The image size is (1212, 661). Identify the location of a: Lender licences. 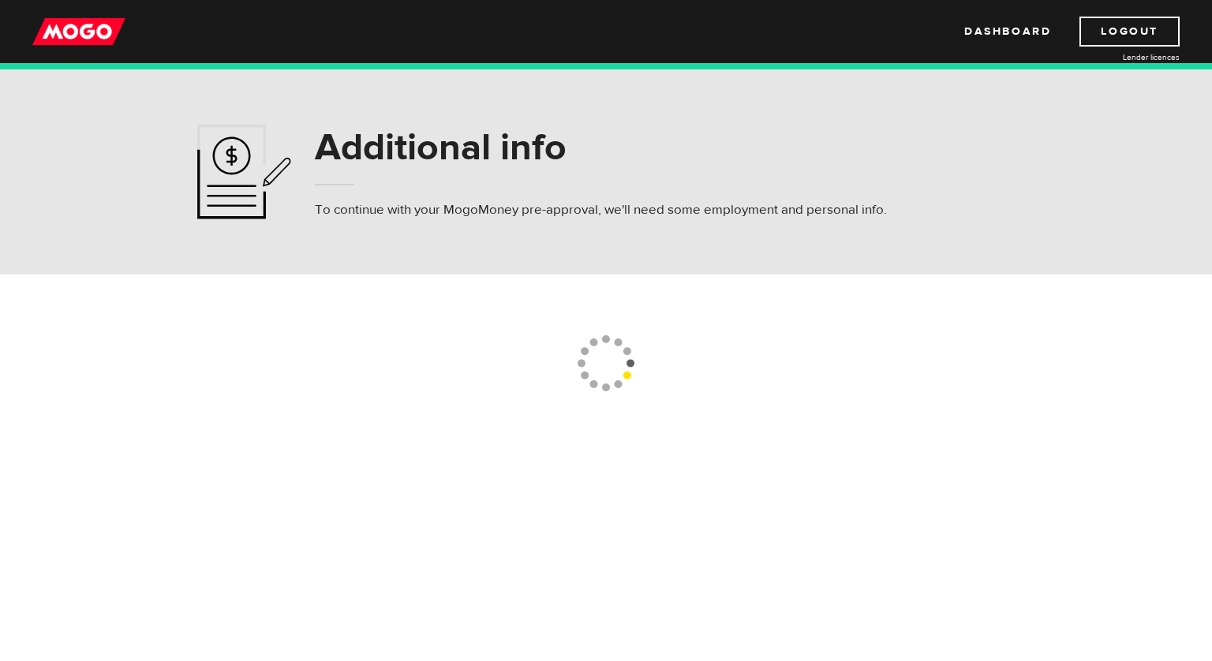
(1120, 57).